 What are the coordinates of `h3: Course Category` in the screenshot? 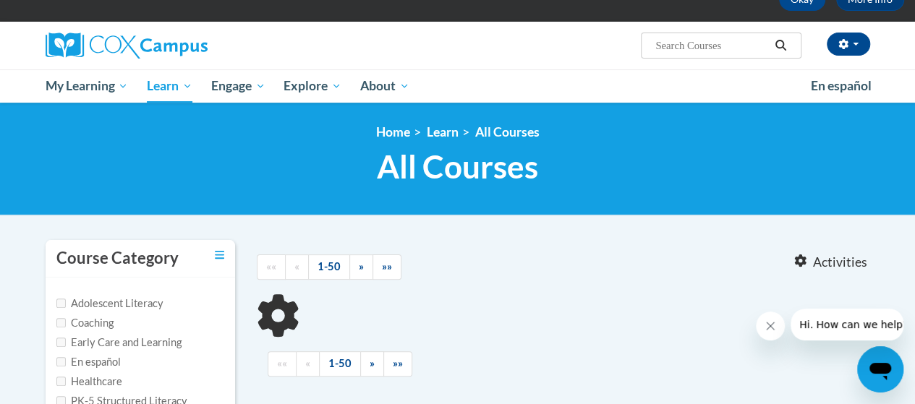 It's located at (117, 258).